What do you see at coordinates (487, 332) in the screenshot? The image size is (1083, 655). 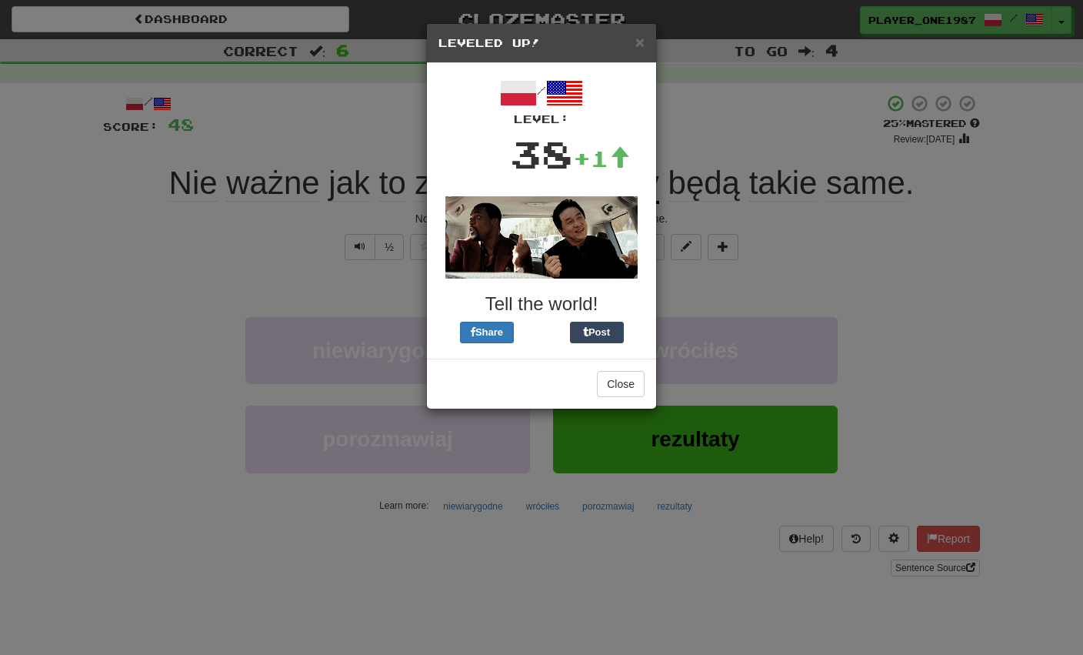 I see `button: Share` at bounding box center [487, 332].